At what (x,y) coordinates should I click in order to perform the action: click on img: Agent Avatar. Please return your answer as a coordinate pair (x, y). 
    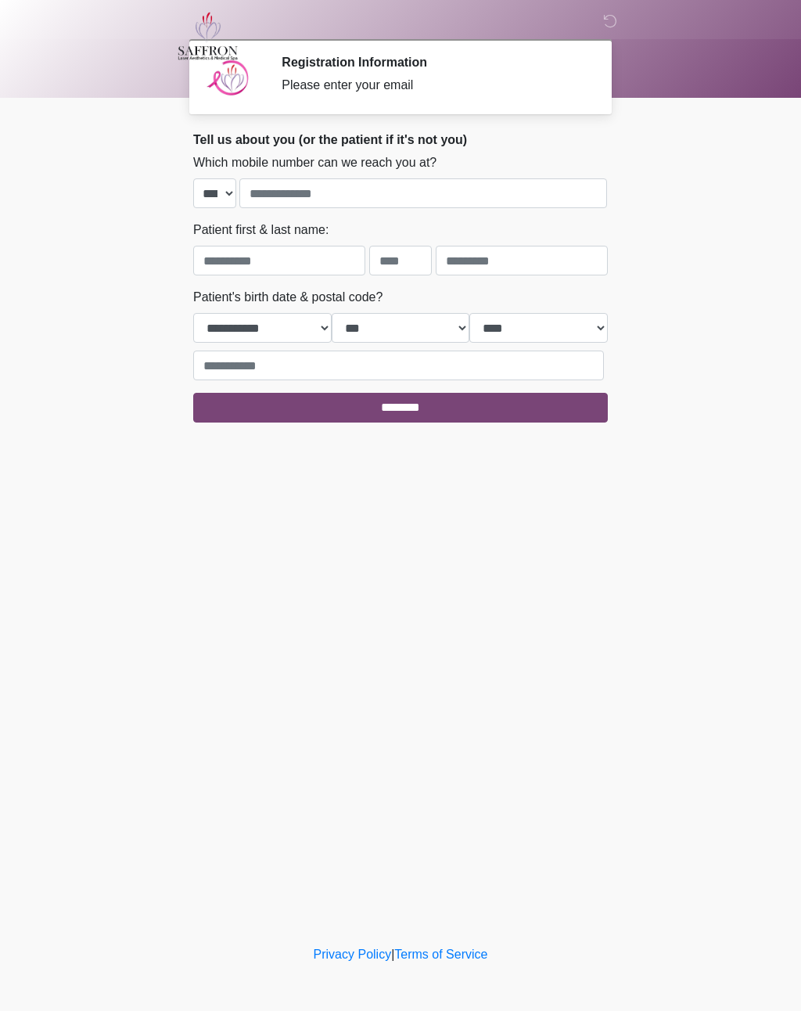
    Looking at the image, I should click on (228, 78).